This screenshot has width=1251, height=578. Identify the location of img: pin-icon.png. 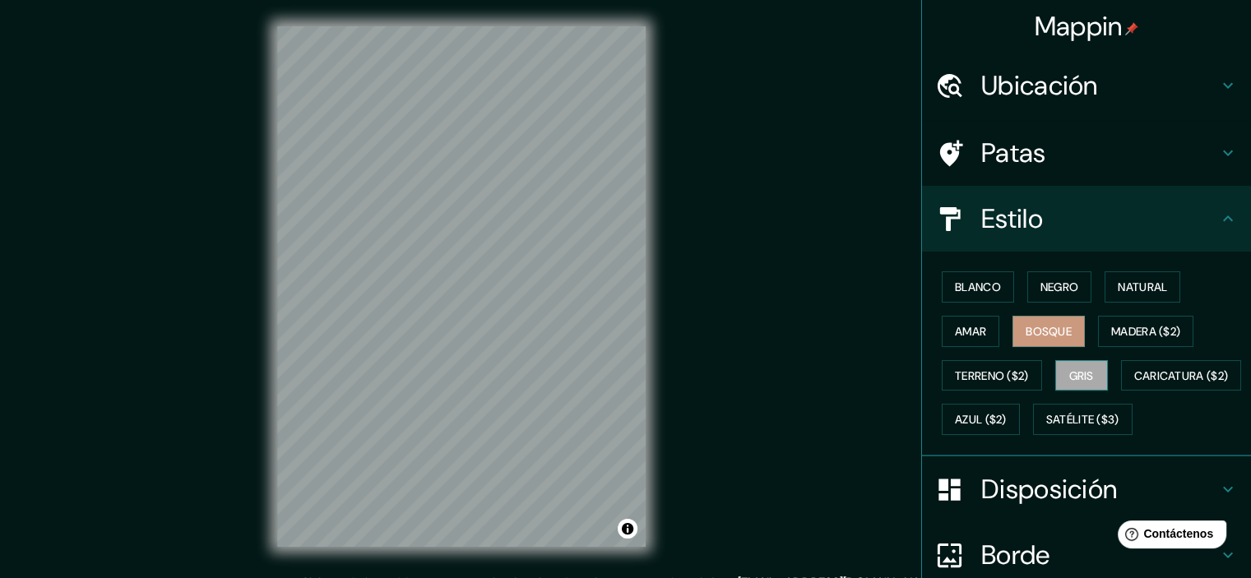
(1132, 29).